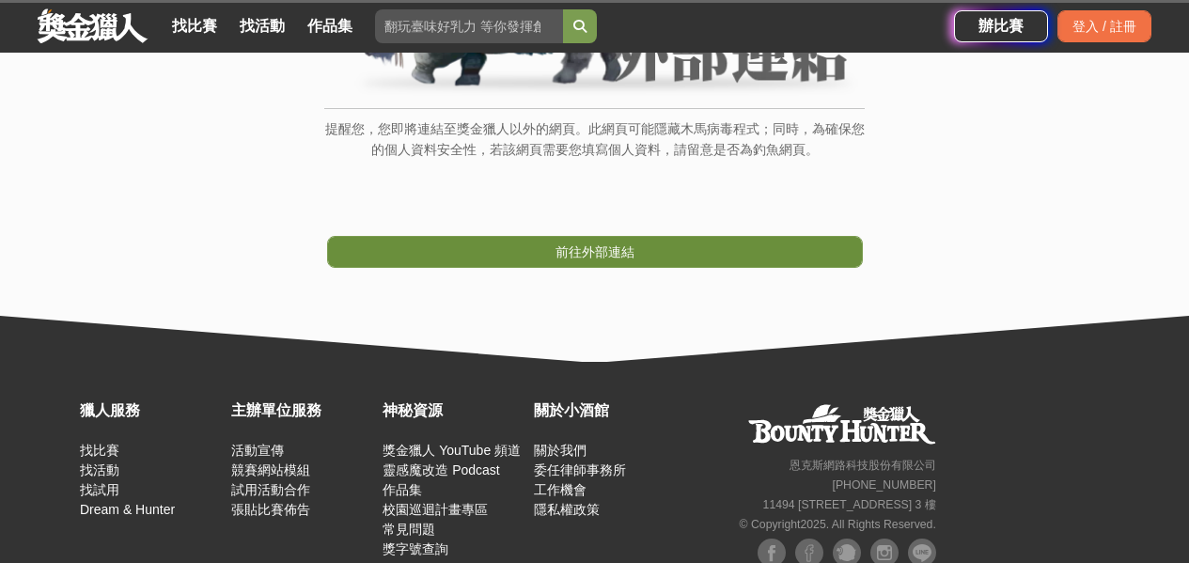 This screenshot has width=1189, height=563. What do you see at coordinates (453, 411) in the screenshot?
I see `div: 神秘資源` at bounding box center [453, 411].